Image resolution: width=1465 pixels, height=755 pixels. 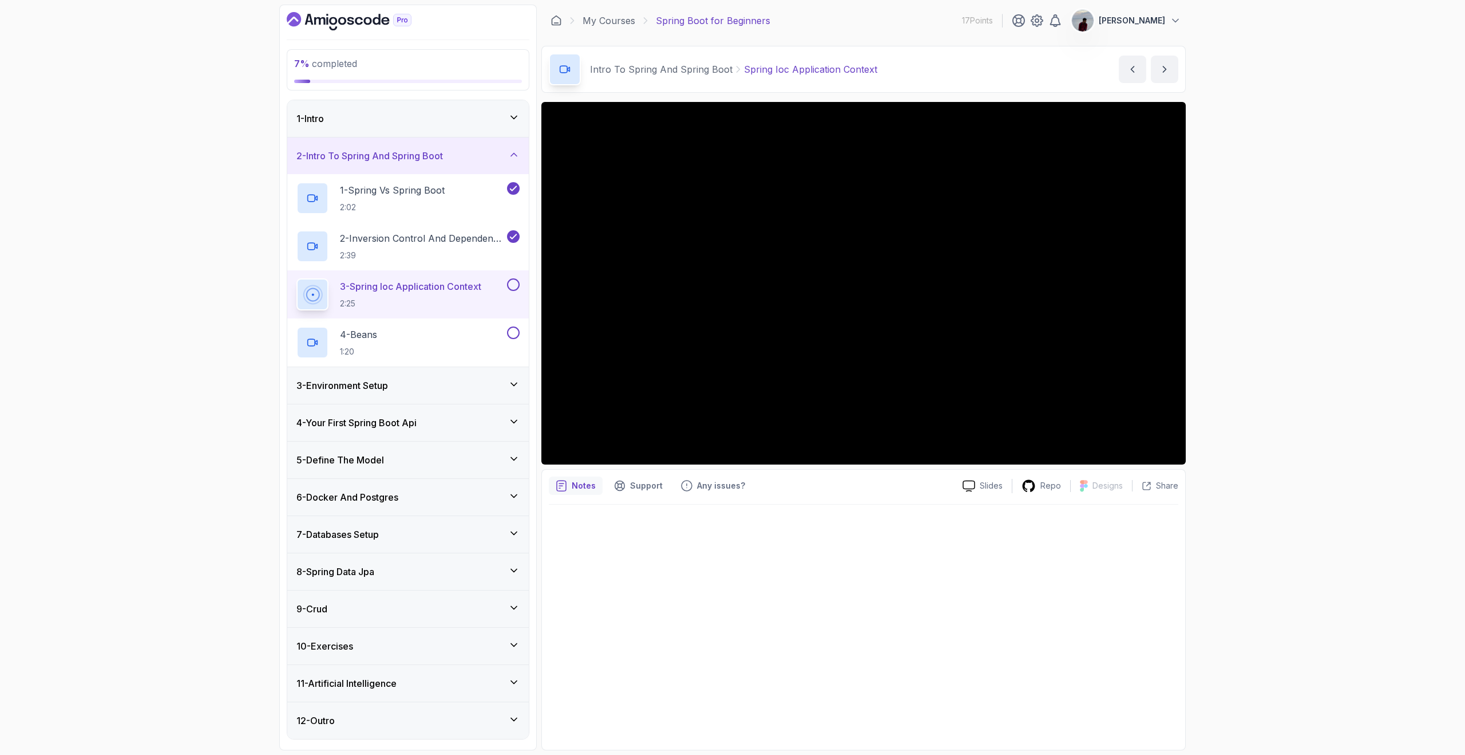 I want to click on button: 10-Exercises, so click(x=408, y=646).